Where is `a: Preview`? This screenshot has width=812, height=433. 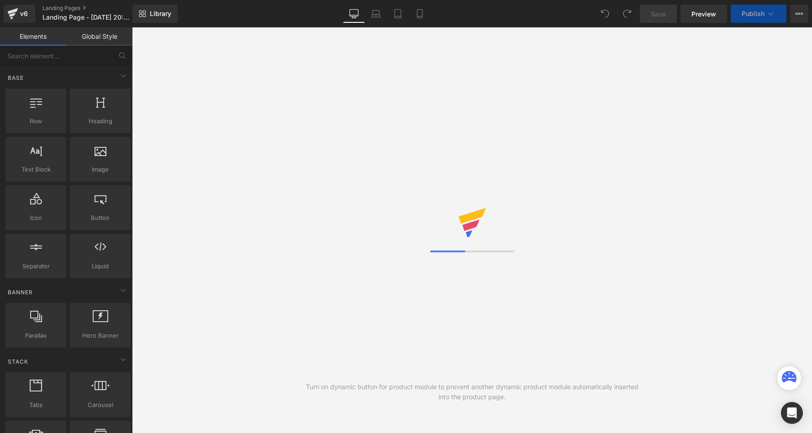 a: Preview is located at coordinates (704, 14).